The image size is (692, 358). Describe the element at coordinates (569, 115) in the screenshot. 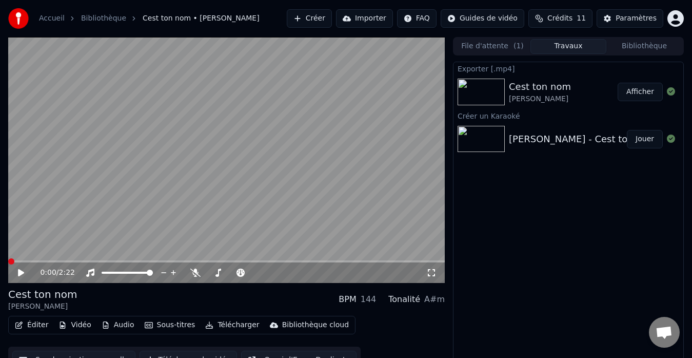

I see `div: Créer un Karaoké` at that location.